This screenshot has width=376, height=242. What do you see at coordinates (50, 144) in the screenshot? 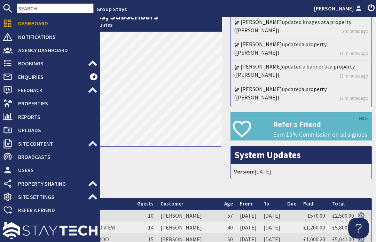
I see `span: Site Content` at bounding box center [50, 144].